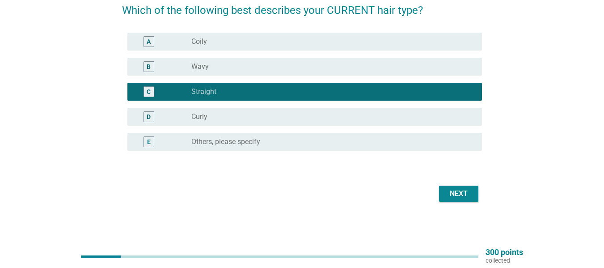 Image resolution: width=604 pixels, height=268 pixels. Describe the element at coordinates (199, 117) in the screenshot. I see `label: Curly` at that location.